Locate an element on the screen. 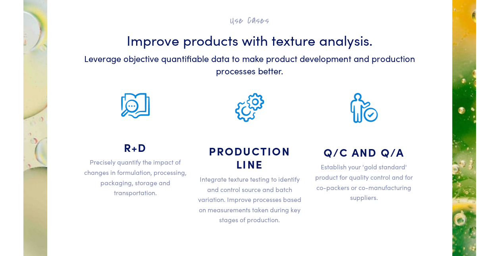 This screenshot has height=256, width=499. img: production-graphic.png is located at coordinates (249, 107).